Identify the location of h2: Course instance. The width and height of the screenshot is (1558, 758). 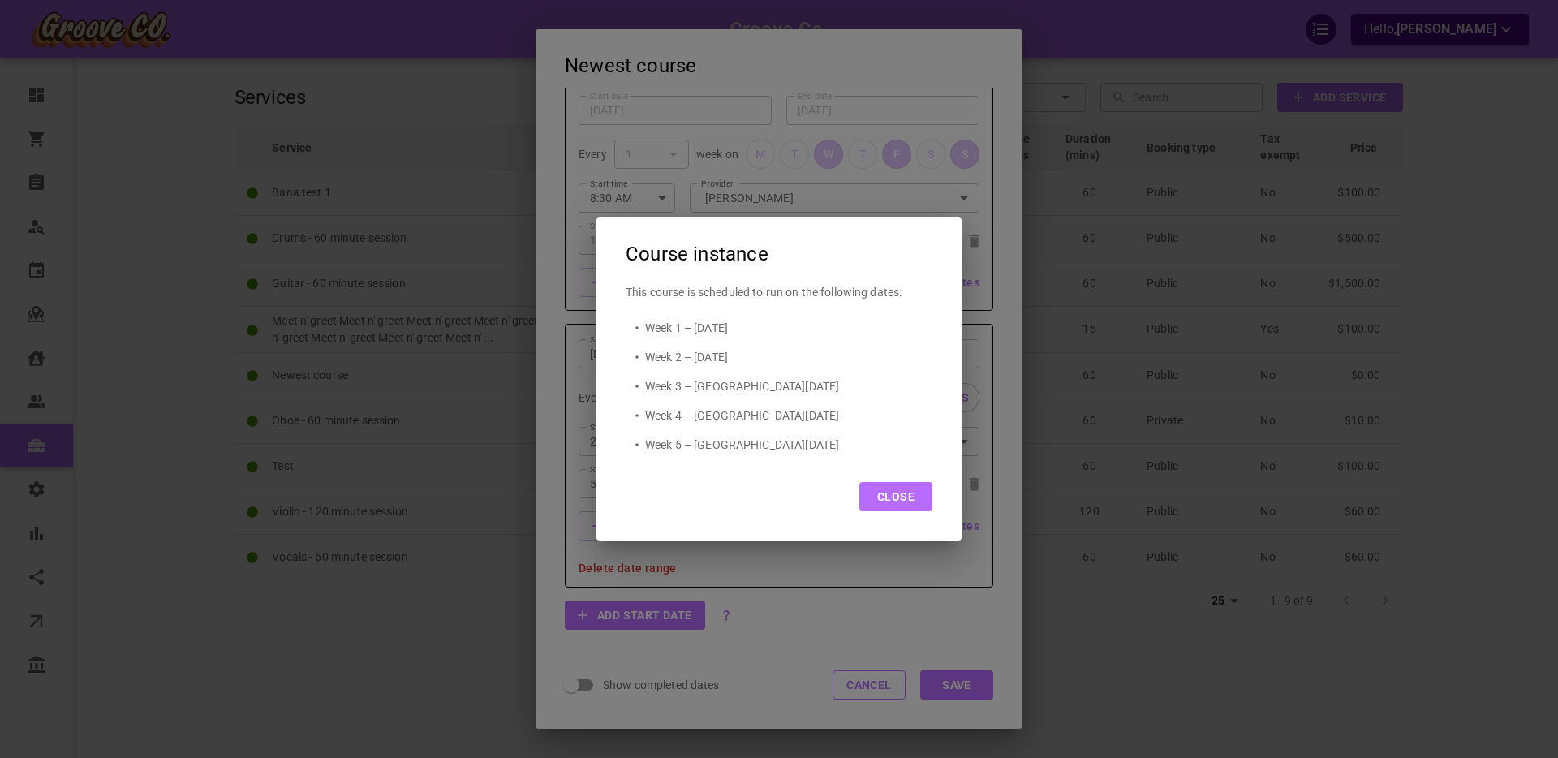
(779, 251).